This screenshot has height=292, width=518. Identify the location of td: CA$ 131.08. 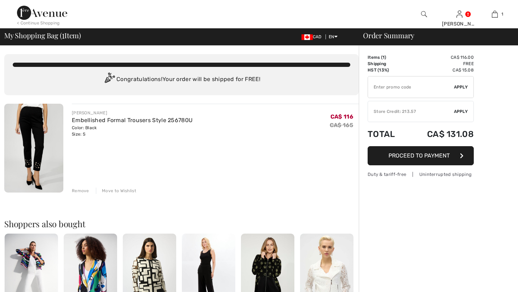
(440, 134).